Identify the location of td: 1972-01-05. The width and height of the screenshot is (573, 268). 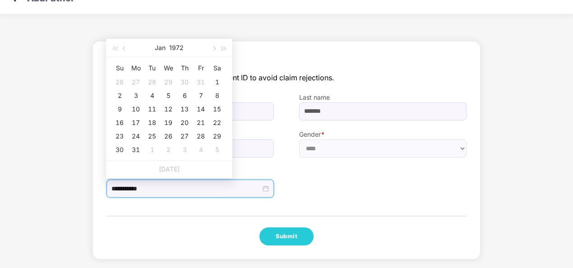
(168, 96).